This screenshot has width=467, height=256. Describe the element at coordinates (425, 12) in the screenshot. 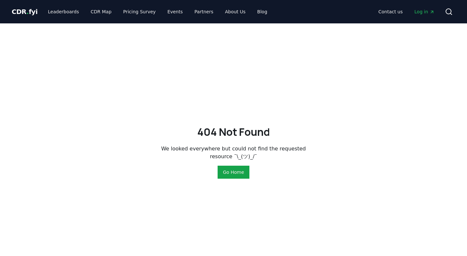

I see `span: Log in` at that location.